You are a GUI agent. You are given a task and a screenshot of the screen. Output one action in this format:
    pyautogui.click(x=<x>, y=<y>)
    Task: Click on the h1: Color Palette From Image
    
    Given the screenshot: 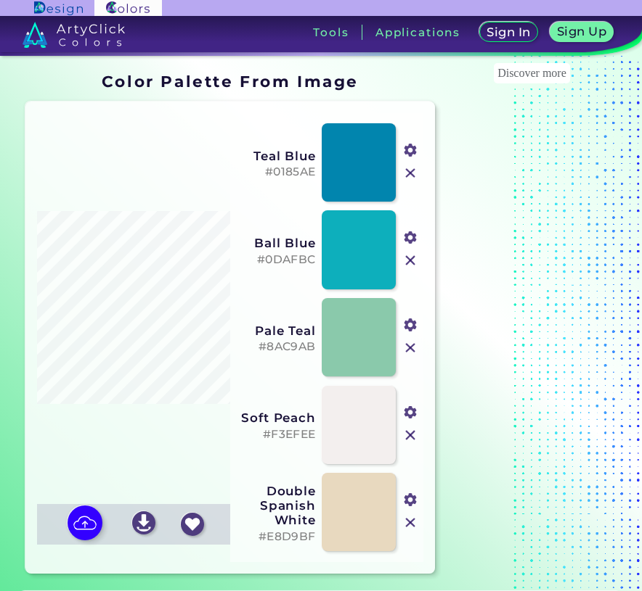 What is the action you would take?
    pyautogui.click(x=230, y=81)
    